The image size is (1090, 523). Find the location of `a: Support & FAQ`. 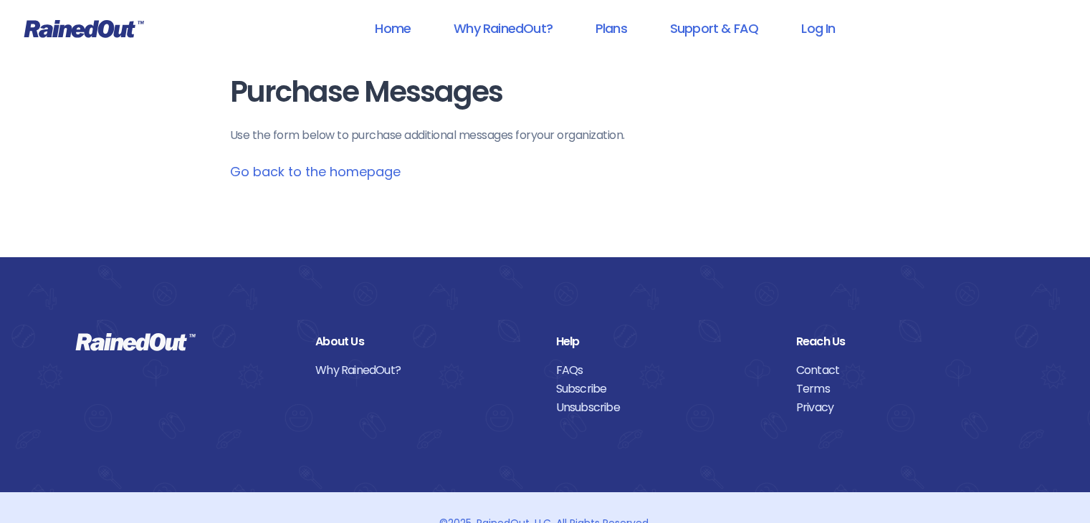

a: Support & FAQ is located at coordinates (714, 28).